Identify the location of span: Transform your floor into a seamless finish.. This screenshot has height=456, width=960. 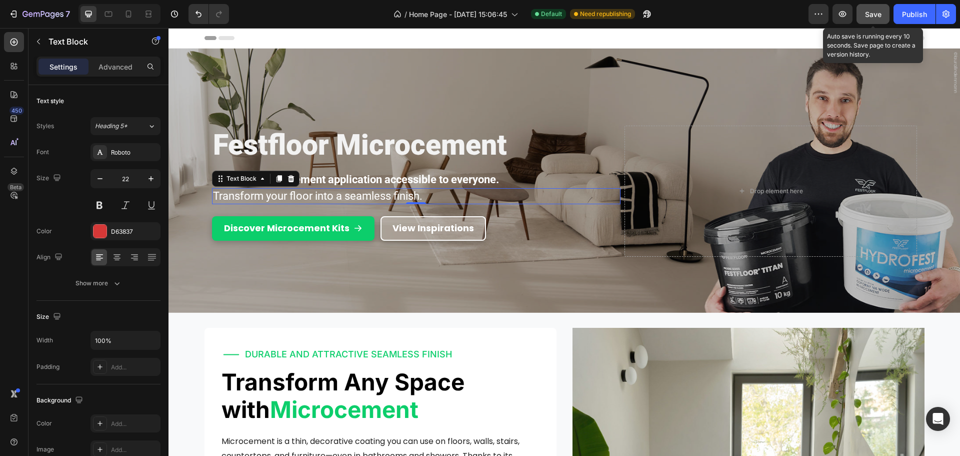
(149, 168).